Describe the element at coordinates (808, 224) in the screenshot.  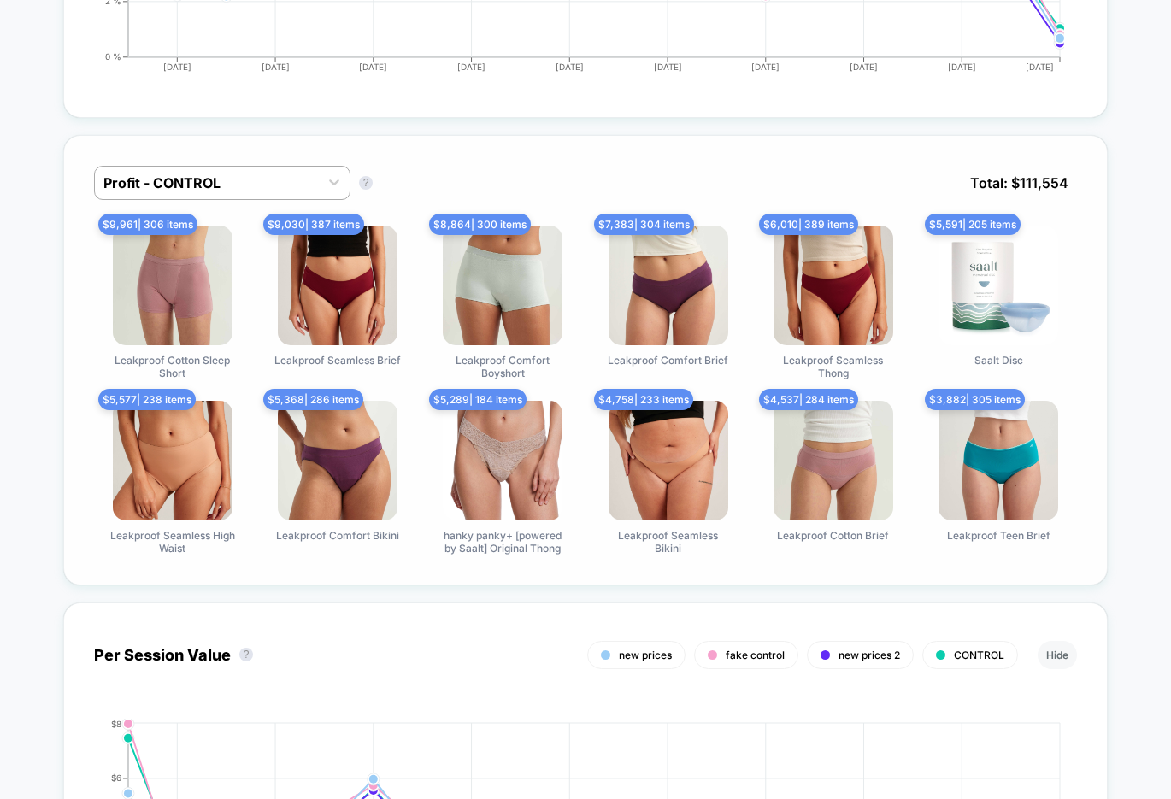
I see `span: $ 6,010 | 389 items` at that location.